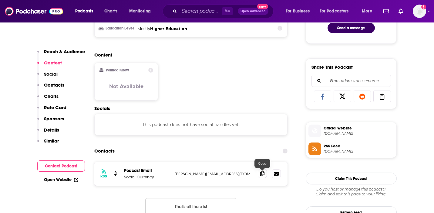 This screenshot has width=434, height=213. Describe the element at coordinates (51, 140) in the screenshot. I see `p: Similar` at that location.